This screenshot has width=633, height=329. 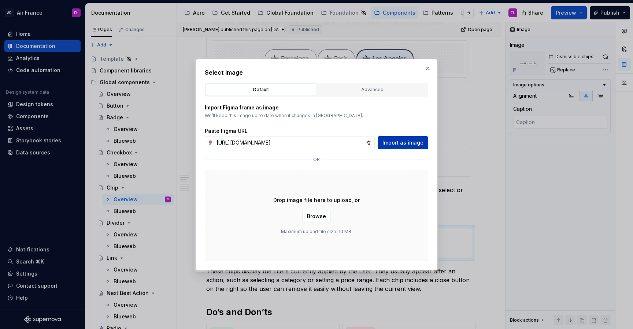 I want to click on div: Default, so click(x=261, y=90).